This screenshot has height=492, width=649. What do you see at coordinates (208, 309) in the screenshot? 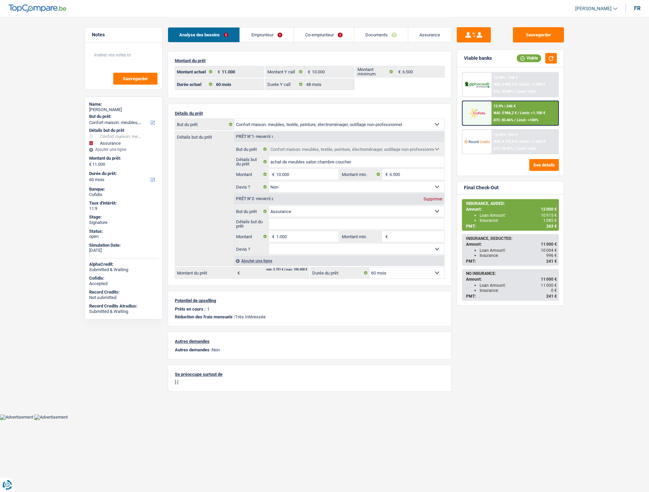
I see `p: 1` at bounding box center [208, 309].